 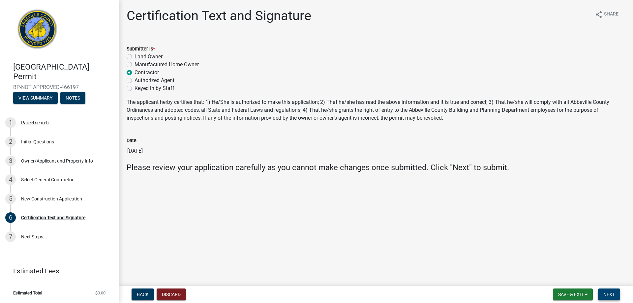 What do you see at coordinates (37, 31) in the screenshot?
I see `img: Abbeville County, South Carolina` at bounding box center [37, 31].